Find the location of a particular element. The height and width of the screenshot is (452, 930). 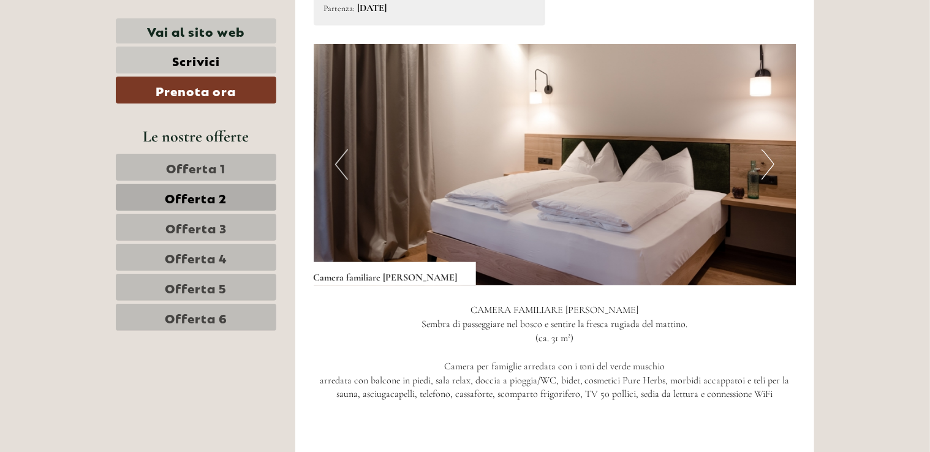

div: Buon giorno, come possiamo aiutarla? is located at coordinates (89, 51).